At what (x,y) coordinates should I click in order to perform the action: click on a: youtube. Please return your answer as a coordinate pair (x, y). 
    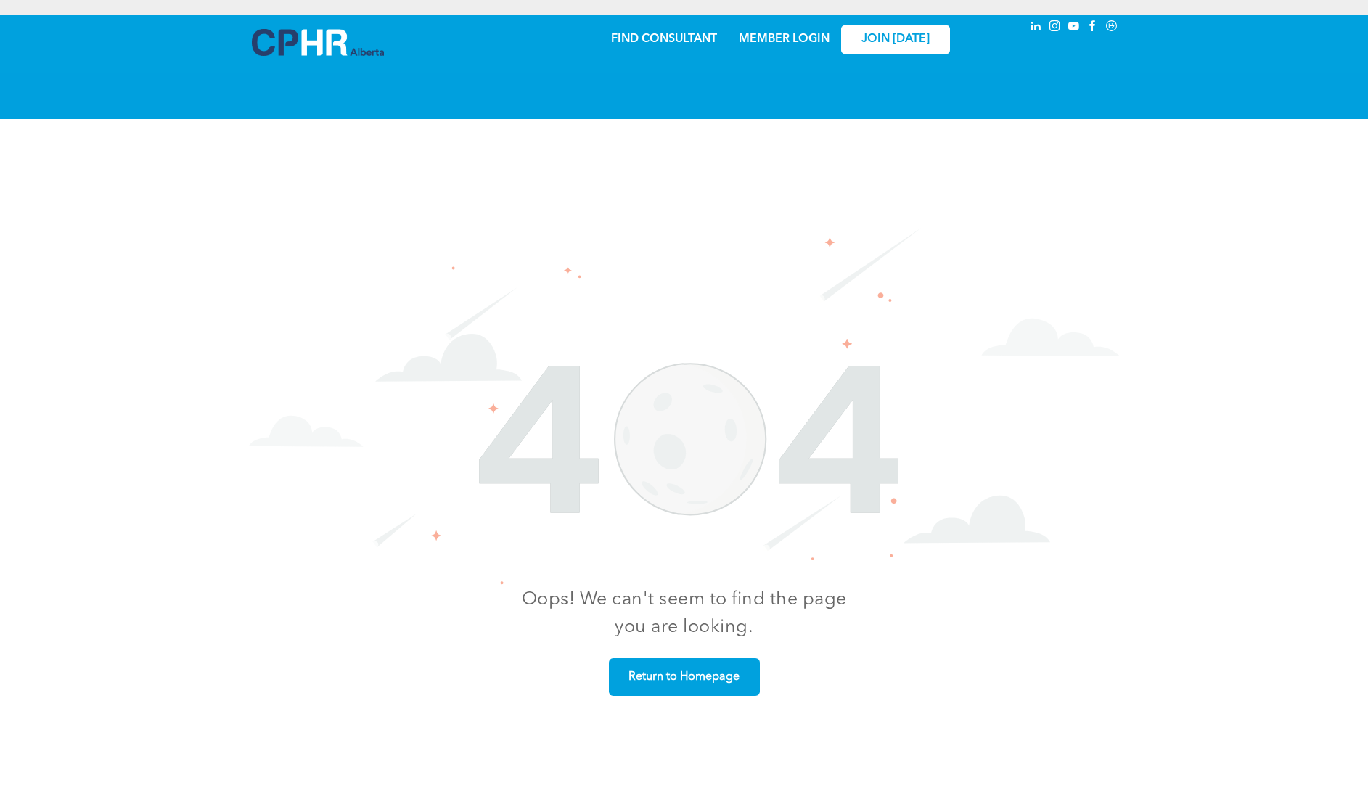
    Looking at the image, I should click on (1074, 28).